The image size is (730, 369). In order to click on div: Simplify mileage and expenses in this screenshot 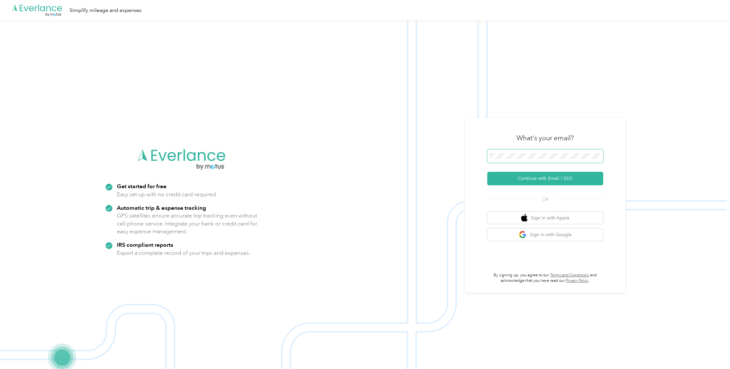, I will do `click(105, 10)`.